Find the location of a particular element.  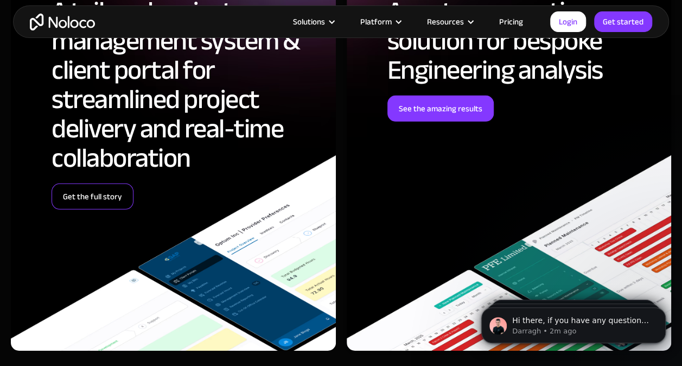

img: Profile image for Darragh is located at coordinates (33, 41).